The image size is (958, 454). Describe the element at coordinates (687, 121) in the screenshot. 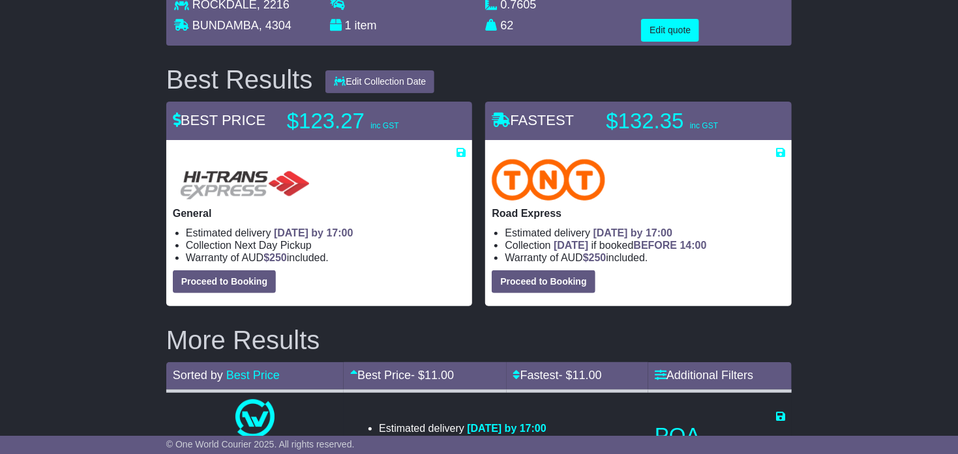

I see `p: $132.35` at that location.